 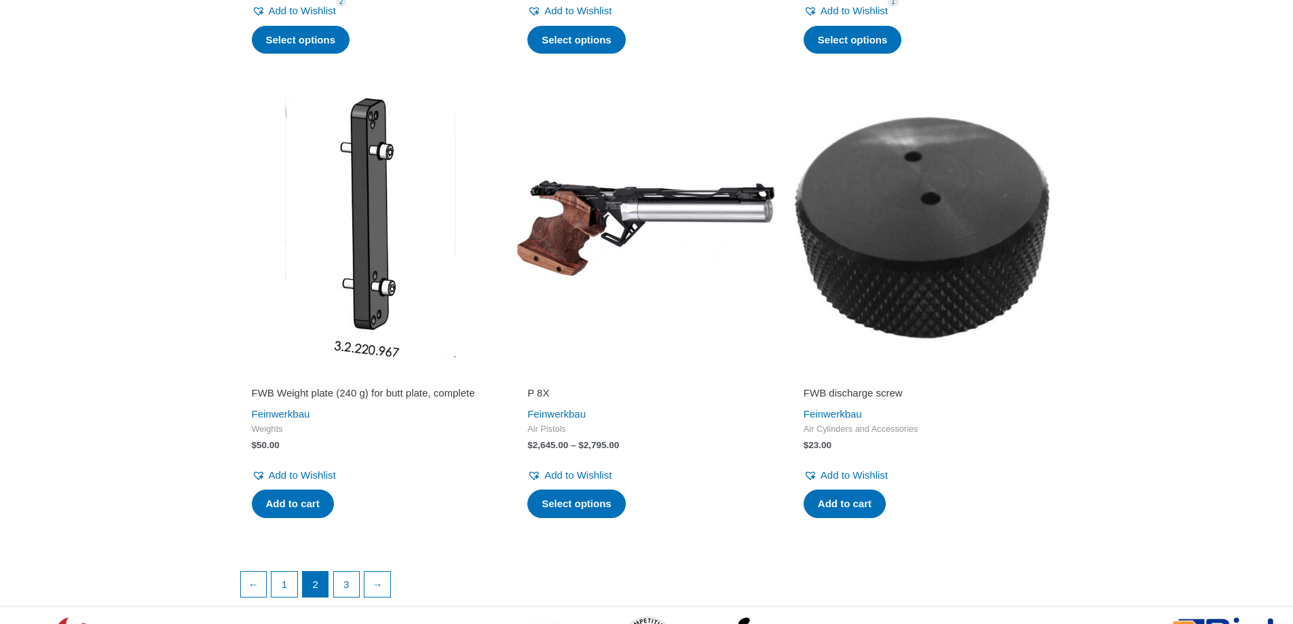 I want to click on a: Select options for “FWB Anatomical Grip for 900 AND 2800”, so click(x=576, y=40).